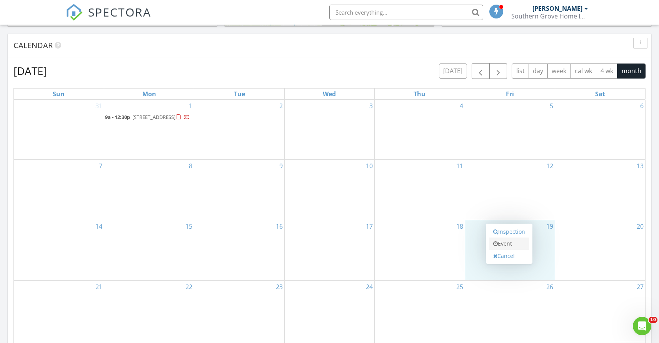 The height and width of the screenshot is (343, 659). I want to click on a: Go to September 18, 2025, so click(460, 226).